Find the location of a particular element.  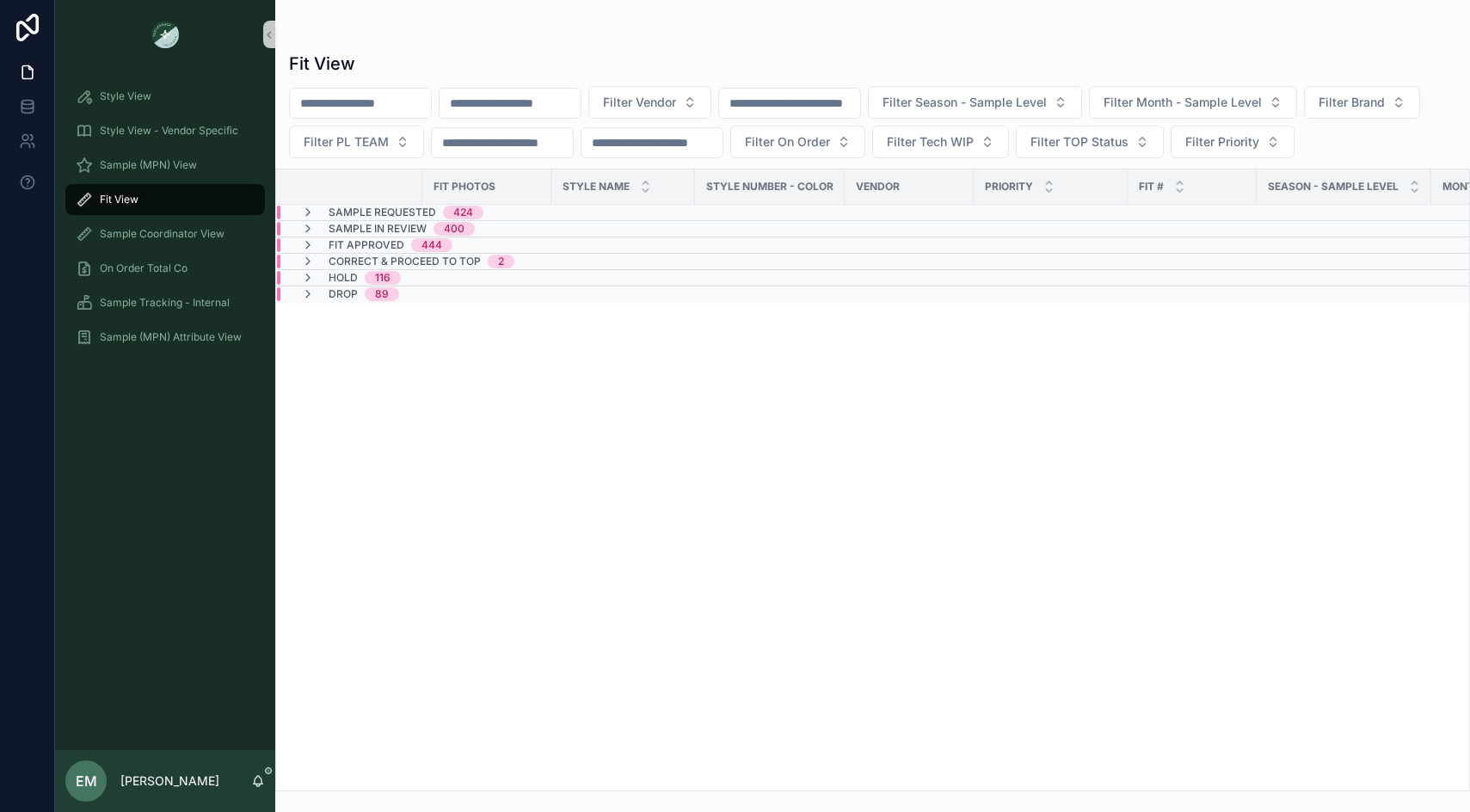

span: Style View is located at coordinates (125, 96).